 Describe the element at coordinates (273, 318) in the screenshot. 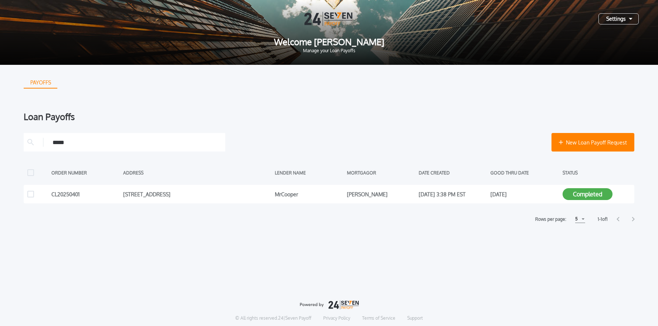

I see `p: © All rights reserved. 24|Seven Payoff` at that location.